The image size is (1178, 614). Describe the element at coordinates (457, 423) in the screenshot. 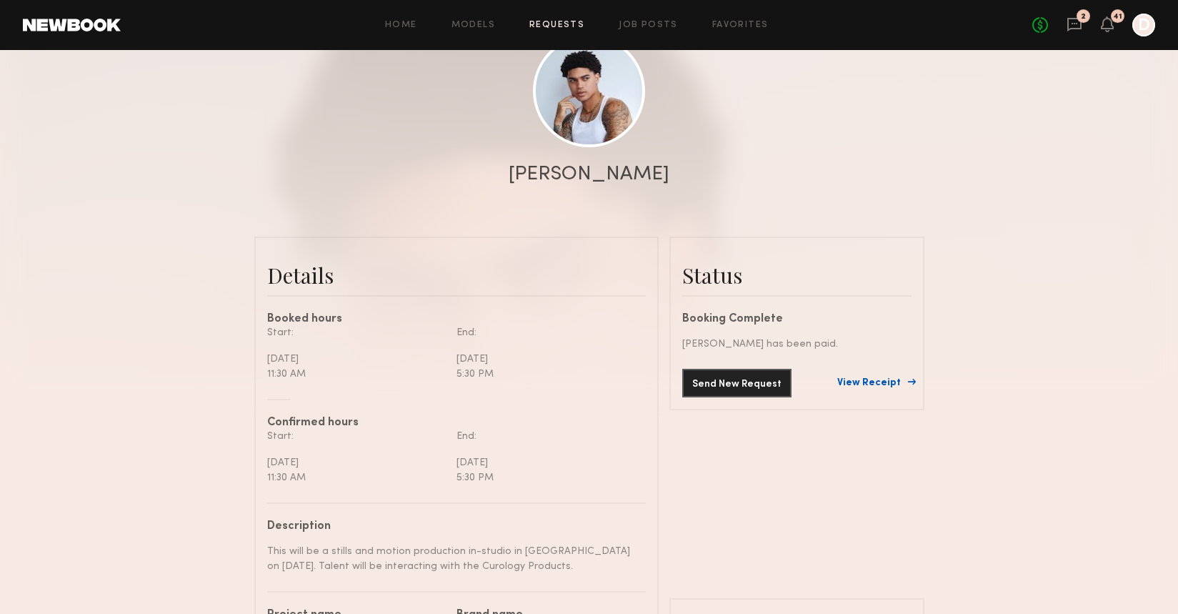

I see `div: Confirmed hours` at that location.